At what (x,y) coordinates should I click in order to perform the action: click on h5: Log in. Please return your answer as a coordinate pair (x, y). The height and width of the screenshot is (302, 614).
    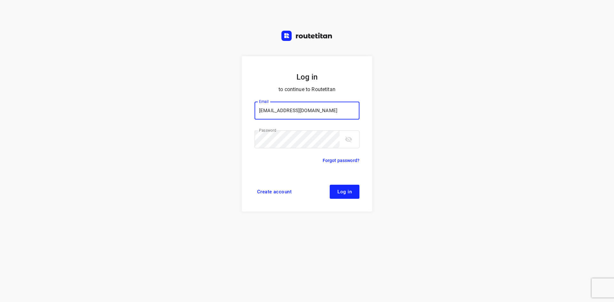
    Looking at the image, I should click on (307, 77).